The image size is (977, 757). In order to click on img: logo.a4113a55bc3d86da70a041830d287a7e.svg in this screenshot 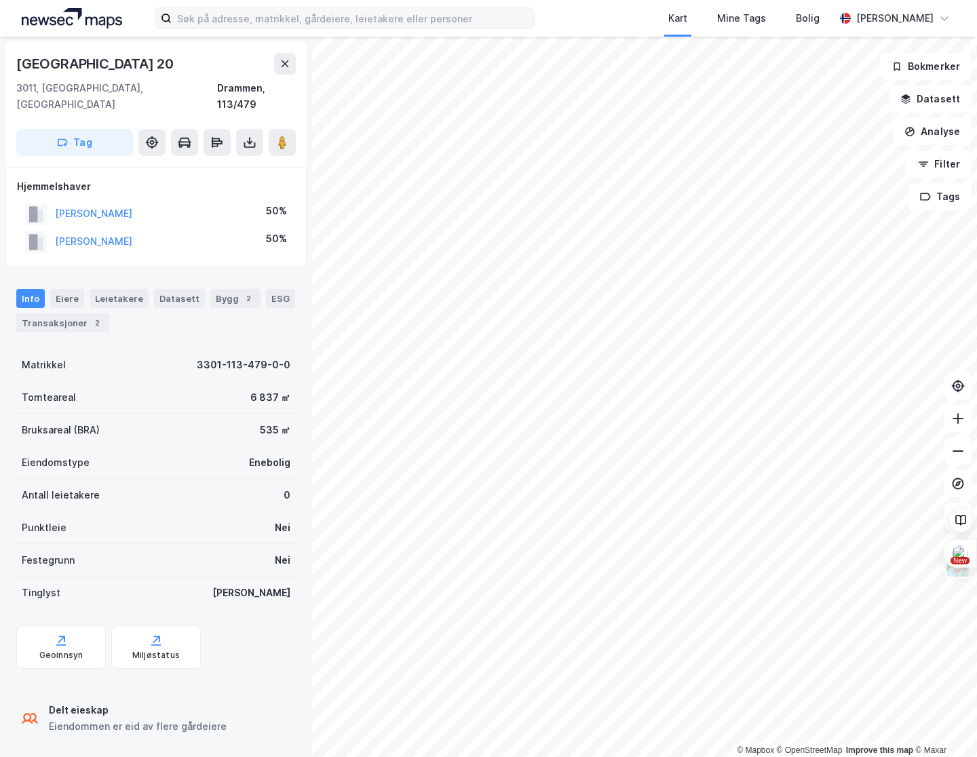, I will do `click(72, 18)`.